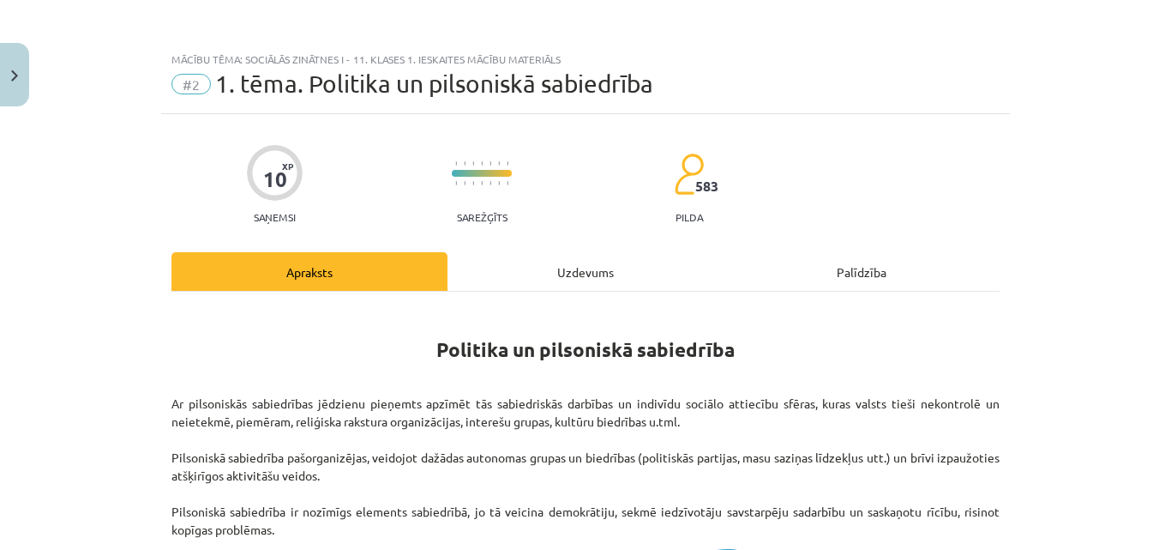  Describe the element at coordinates (586, 466) in the screenshot. I see `p: Ar pilsoniskās sabiedrības jēdzienu pieņemts apzīmēt tās sabiedriskās darbības un indivīdu sociāl...` at that location.